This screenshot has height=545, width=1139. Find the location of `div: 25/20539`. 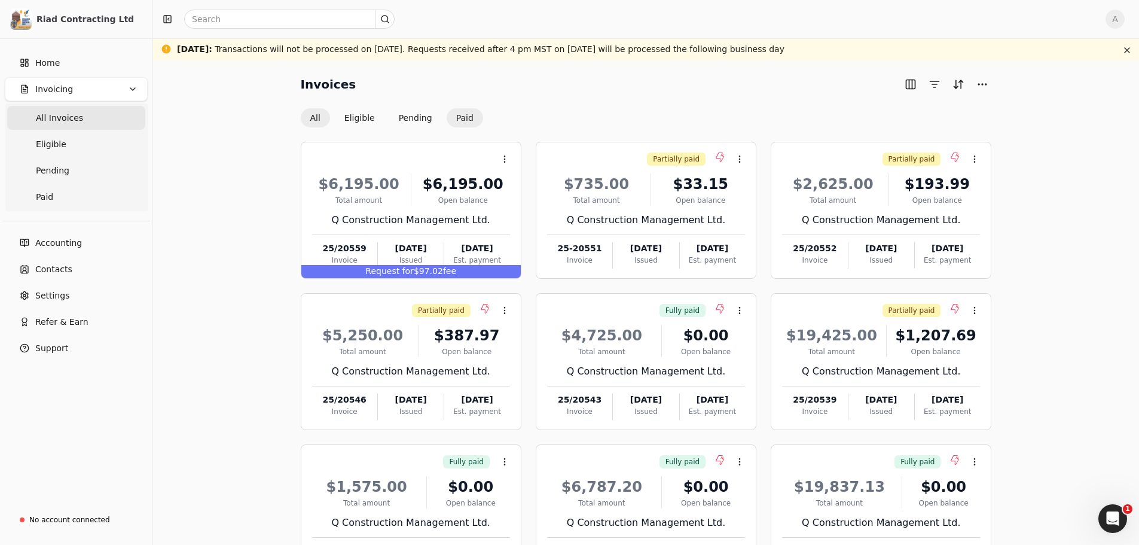

div: 25/20539 is located at coordinates (814, 399).